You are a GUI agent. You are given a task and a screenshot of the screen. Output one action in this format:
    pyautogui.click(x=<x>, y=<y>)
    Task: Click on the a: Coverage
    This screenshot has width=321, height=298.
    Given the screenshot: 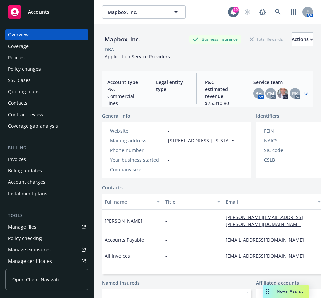 What is the action you would take?
    pyautogui.click(x=47, y=46)
    